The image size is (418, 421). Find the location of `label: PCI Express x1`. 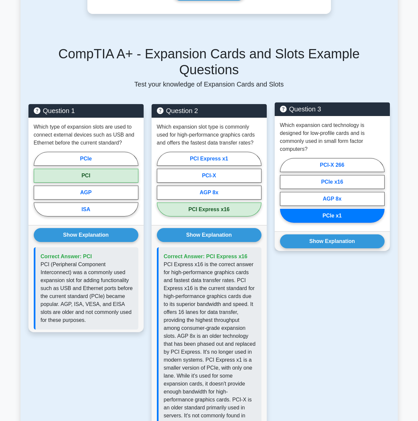

label: PCI Express x1 is located at coordinates (209, 159).